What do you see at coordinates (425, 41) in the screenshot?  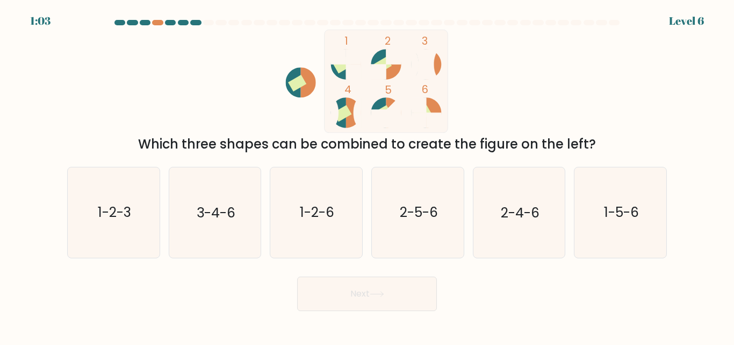 I see `tspan: 3` at bounding box center [425, 41].